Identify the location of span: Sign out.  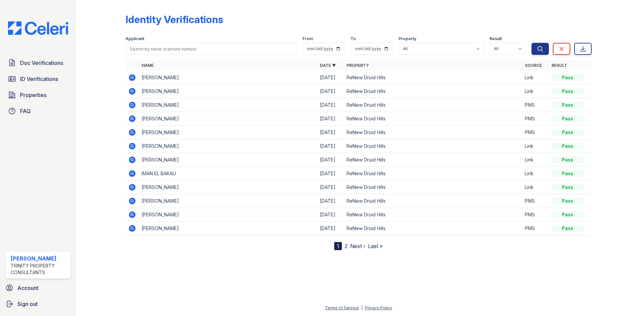
(27, 304).